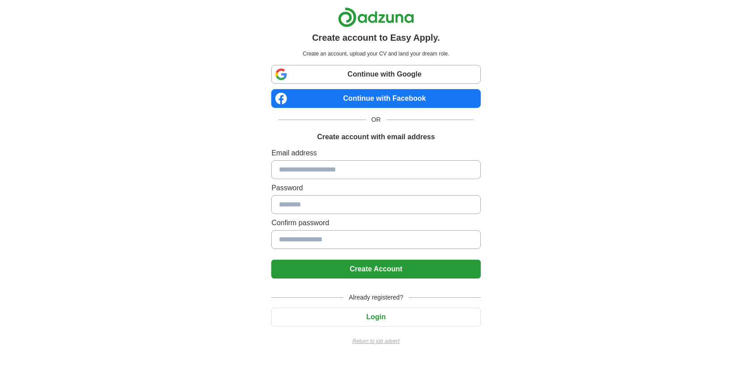 Image resolution: width=752 pixels, height=390 pixels. What do you see at coordinates (376, 223) in the screenshot?
I see `label: Confirm password` at bounding box center [376, 223].